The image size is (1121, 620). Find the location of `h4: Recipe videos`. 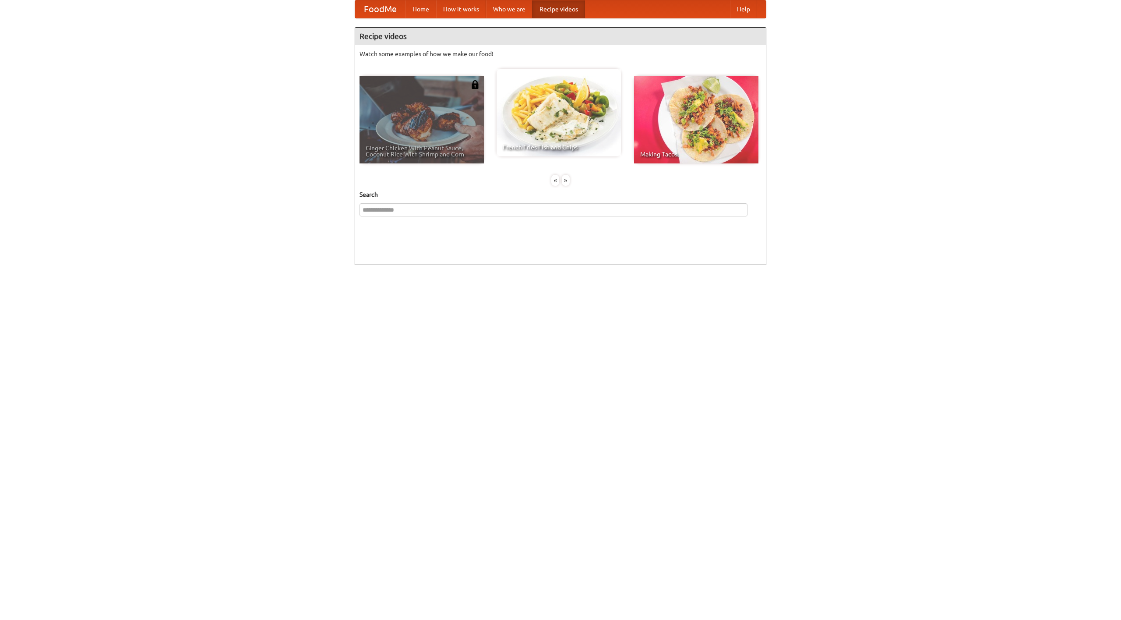

h4: Recipe videos is located at coordinates (560, 36).